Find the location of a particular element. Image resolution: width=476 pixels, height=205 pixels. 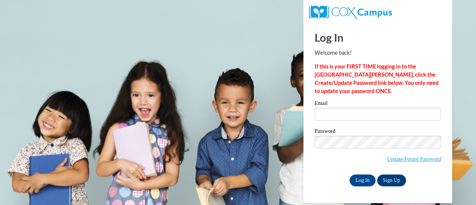

a: Sign Up is located at coordinates (392, 180).